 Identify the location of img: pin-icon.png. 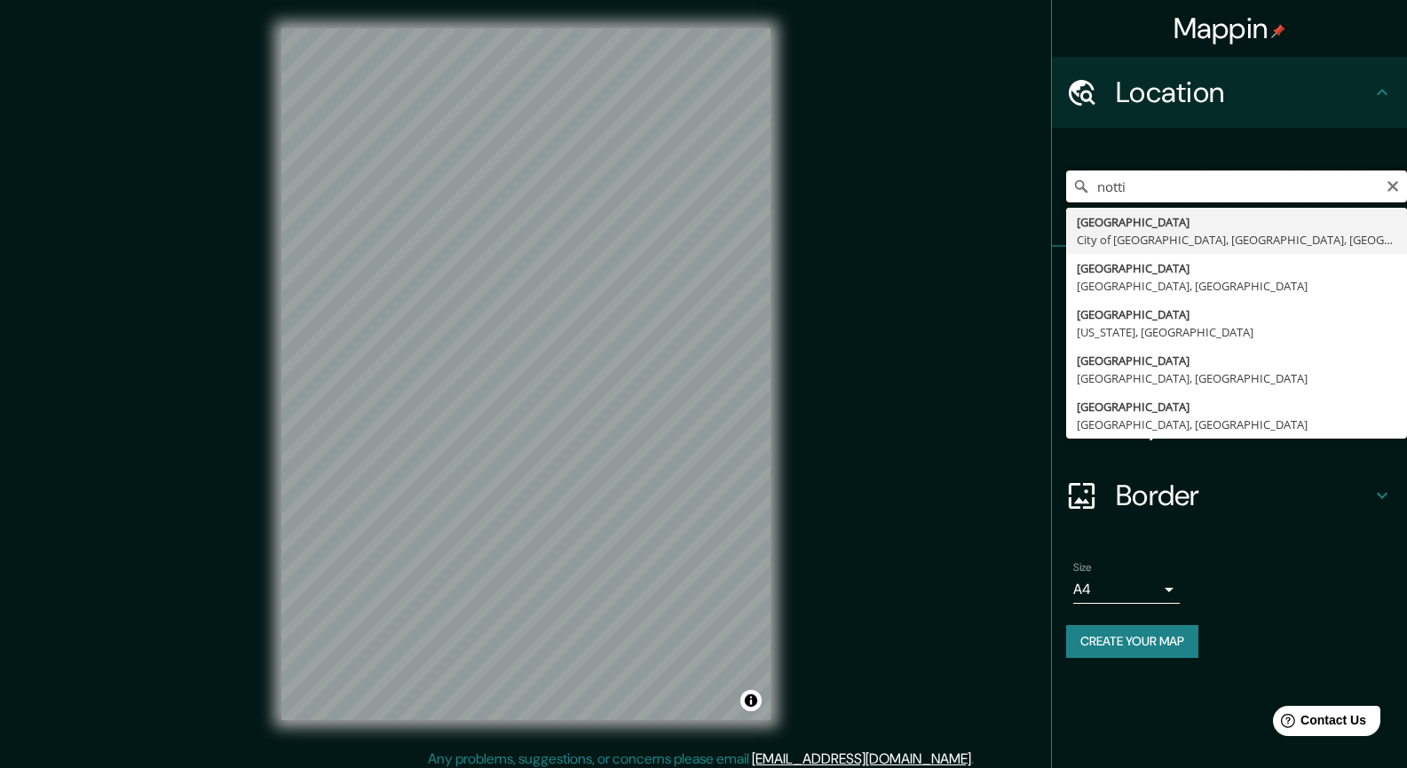
(1278, 31).